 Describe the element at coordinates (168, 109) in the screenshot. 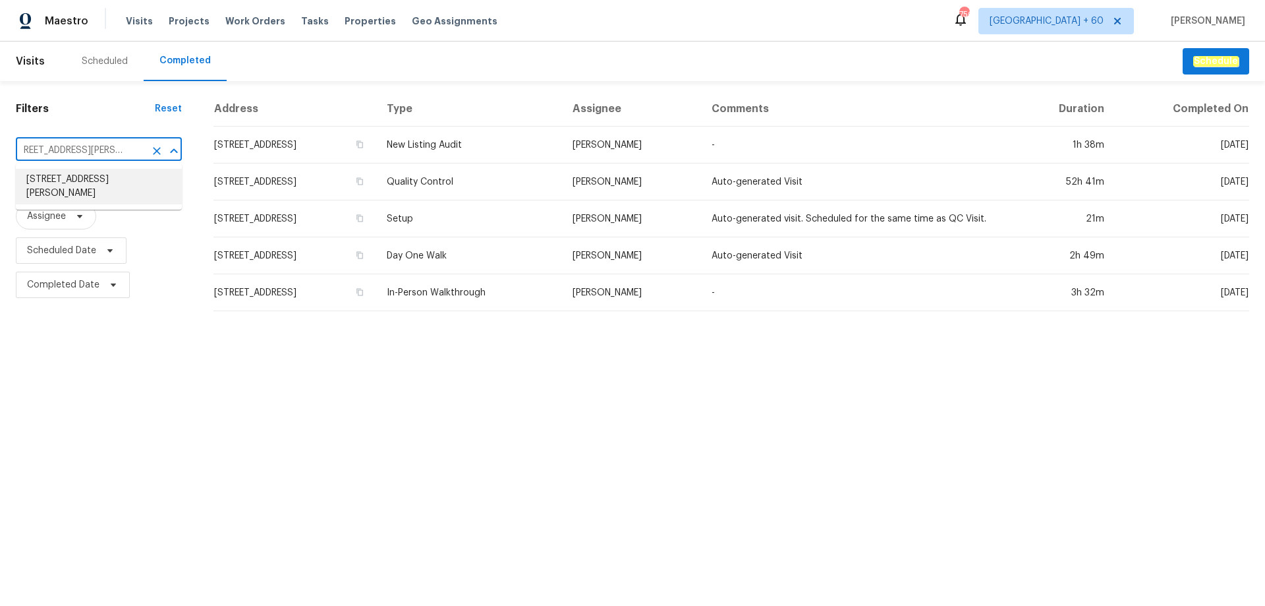

I see `div: Reset` at that location.